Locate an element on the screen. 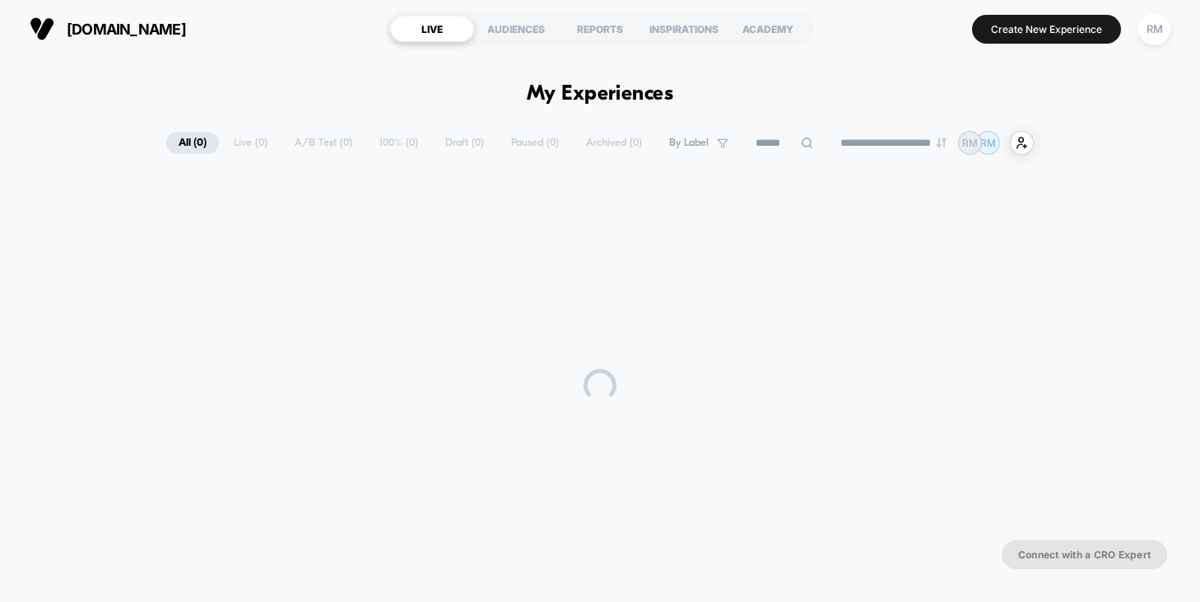  h1: My Experiences is located at coordinates (600, 94).